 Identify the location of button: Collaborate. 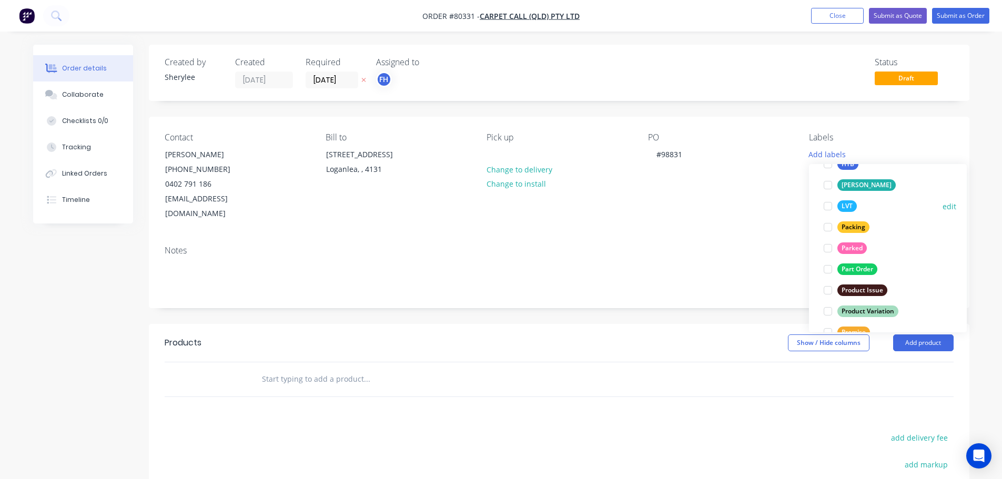
(83, 95).